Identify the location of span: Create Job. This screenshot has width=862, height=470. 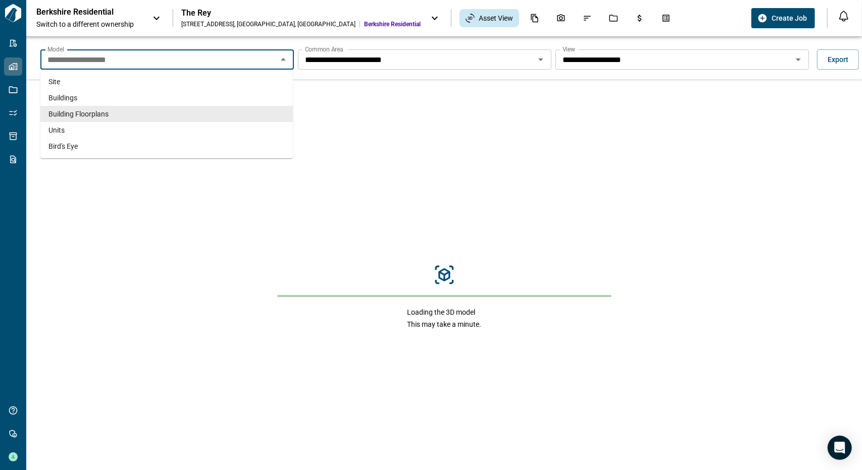
(789, 18).